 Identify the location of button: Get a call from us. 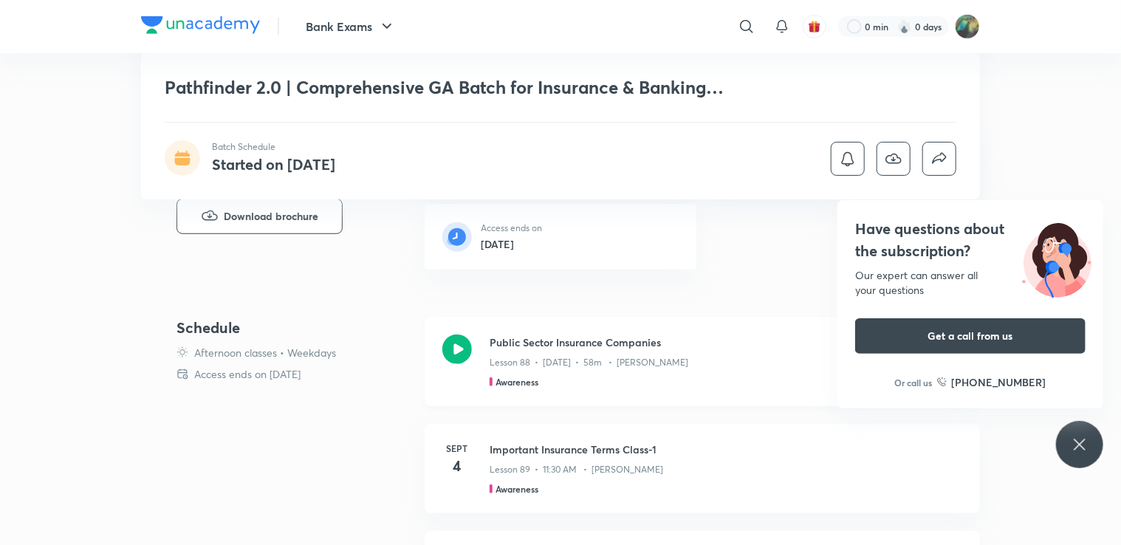
(970, 336).